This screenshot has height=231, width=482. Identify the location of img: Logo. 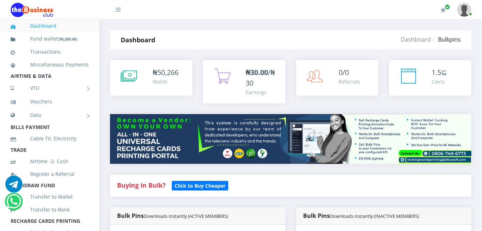
(32, 10).